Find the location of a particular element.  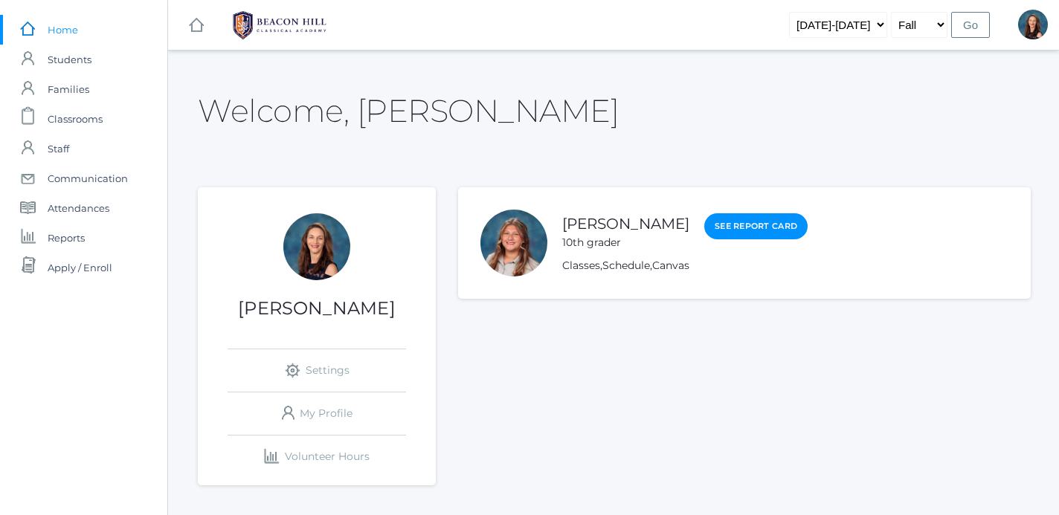

div: Adelise Erickson is located at coordinates (514, 243).